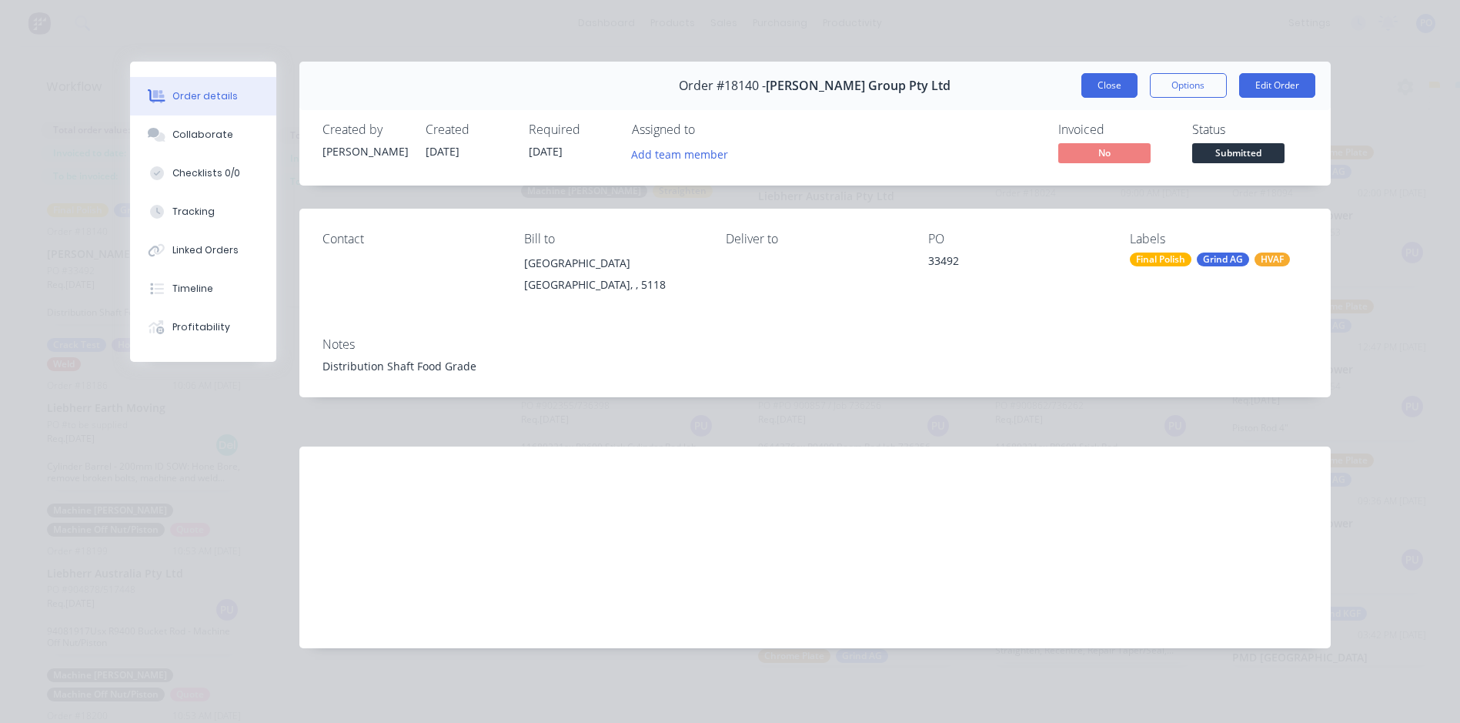 The image size is (1460, 723). What do you see at coordinates (1017, 239) in the screenshot?
I see `div: PO` at bounding box center [1017, 239].